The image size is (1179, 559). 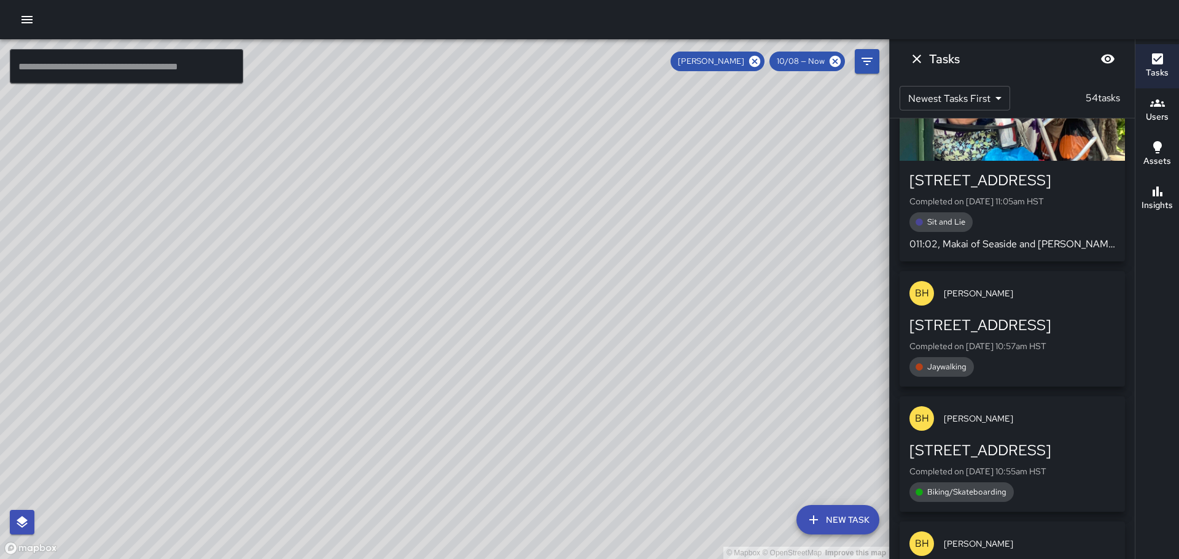 What do you see at coordinates (1157, 66) in the screenshot?
I see `button: Tasks` at bounding box center [1157, 66].